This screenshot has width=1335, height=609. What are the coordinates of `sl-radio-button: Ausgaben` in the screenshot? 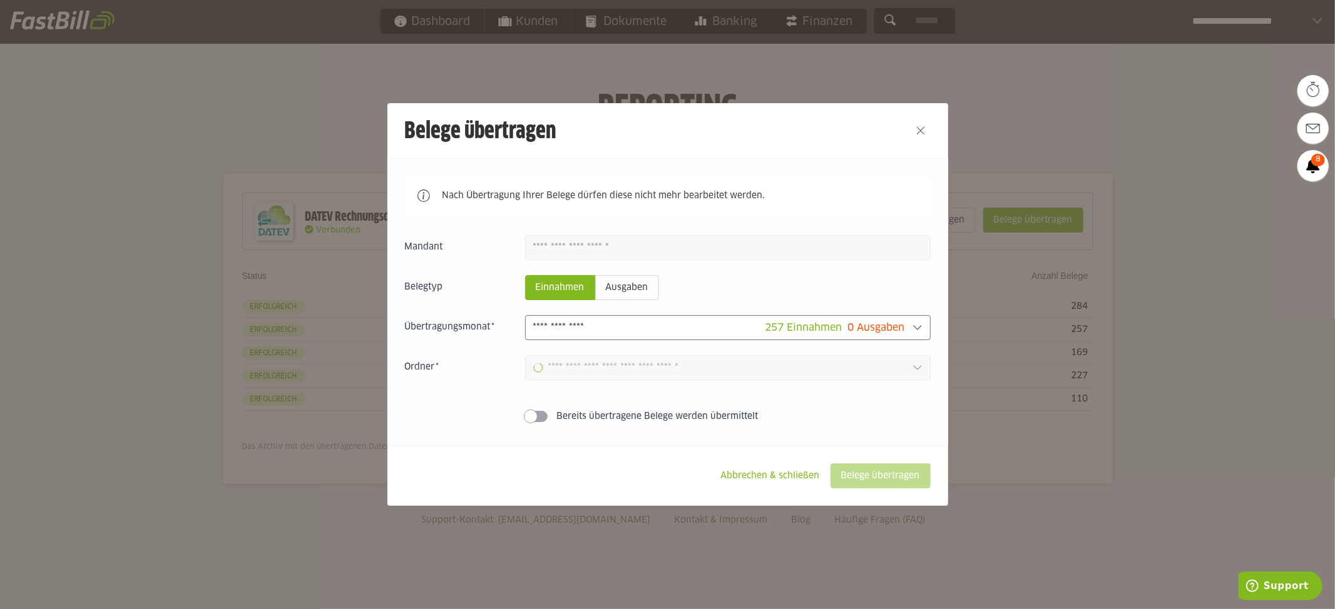 It's located at (627, 288).